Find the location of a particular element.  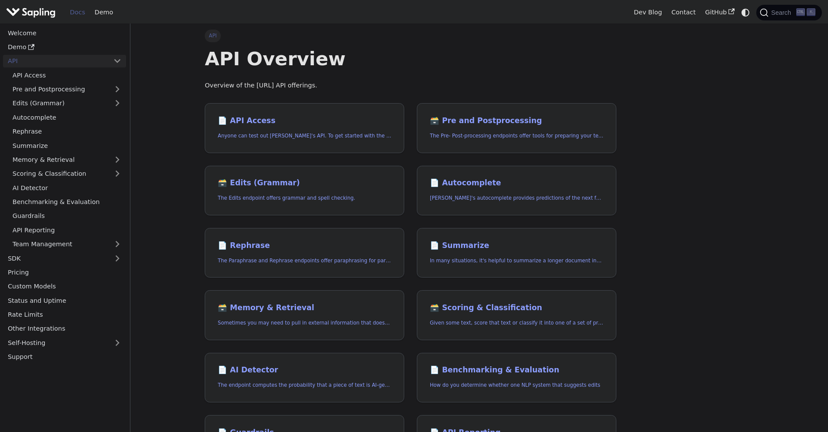

a: Scoring & Classification is located at coordinates (67, 173).